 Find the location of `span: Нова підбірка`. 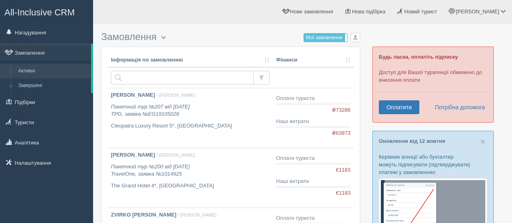

span: Нова підбірка is located at coordinates (369, 11).